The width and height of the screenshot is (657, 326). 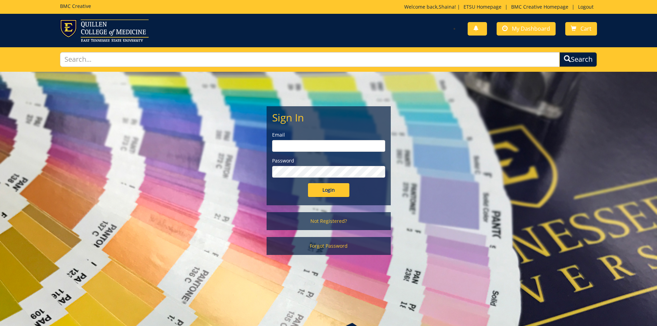 I want to click on label: Password, so click(x=329, y=161).